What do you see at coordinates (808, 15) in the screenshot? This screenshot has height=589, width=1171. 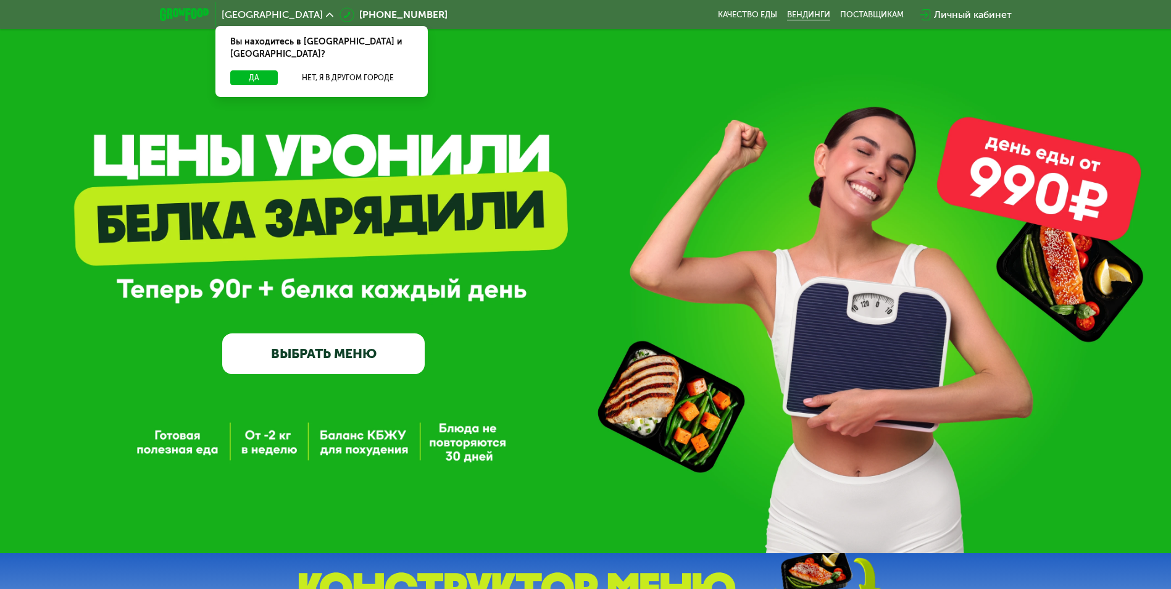 I see `a: Вендинги` at bounding box center [808, 15].